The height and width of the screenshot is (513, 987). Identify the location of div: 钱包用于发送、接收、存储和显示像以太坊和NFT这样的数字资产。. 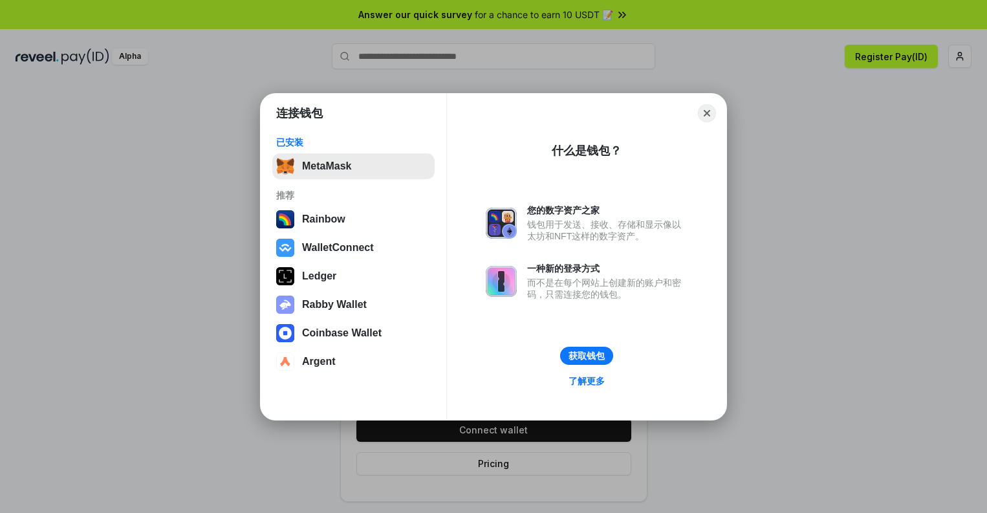
(607, 230).